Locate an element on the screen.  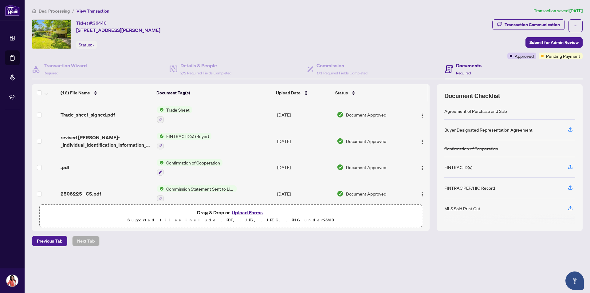
div: FINTRAC PEP/HIO Record is located at coordinates (470, 188).